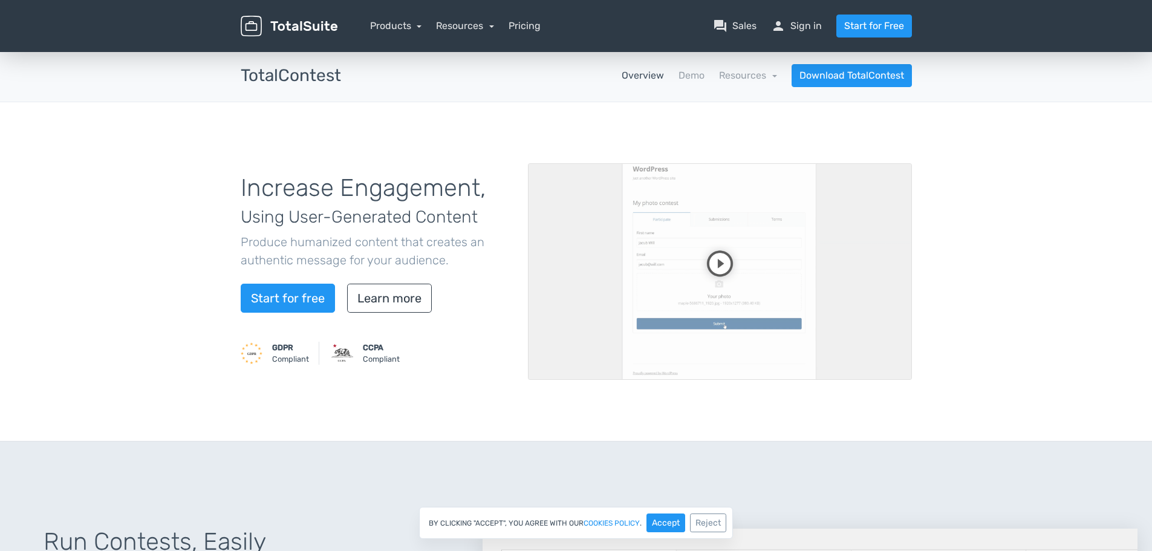 The image size is (1152, 551). What do you see at coordinates (643, 76) in the screenshot?
I see `a: Overview` at bounding box center [643, 76].